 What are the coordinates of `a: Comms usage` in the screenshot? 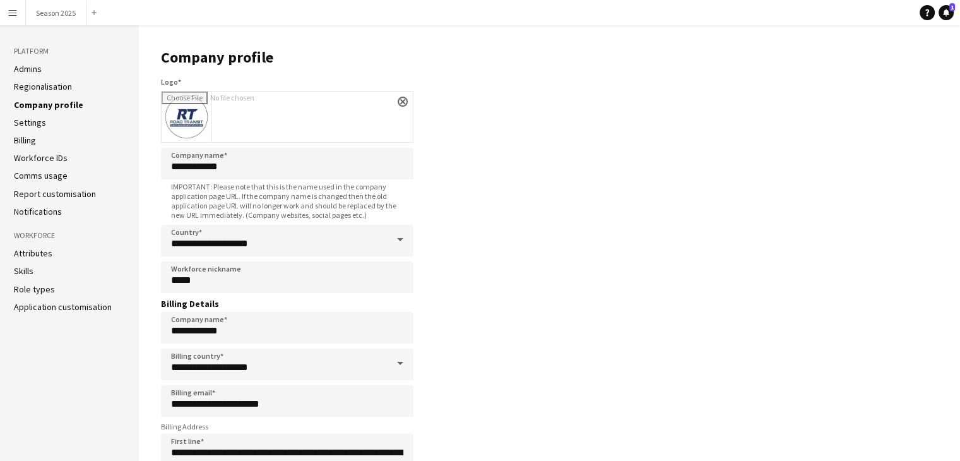 It's located at (40, 175).